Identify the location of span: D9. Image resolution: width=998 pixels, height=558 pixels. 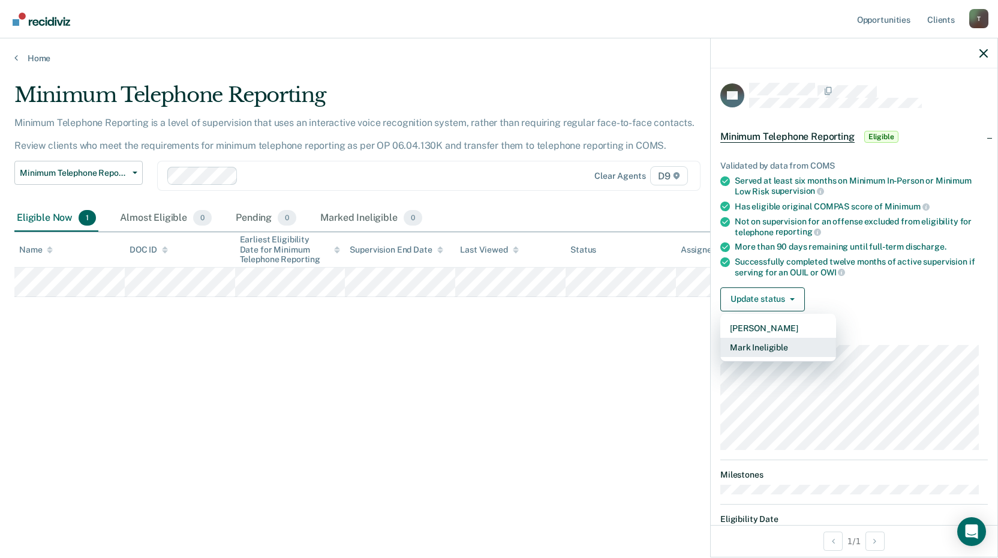
(669, 176).